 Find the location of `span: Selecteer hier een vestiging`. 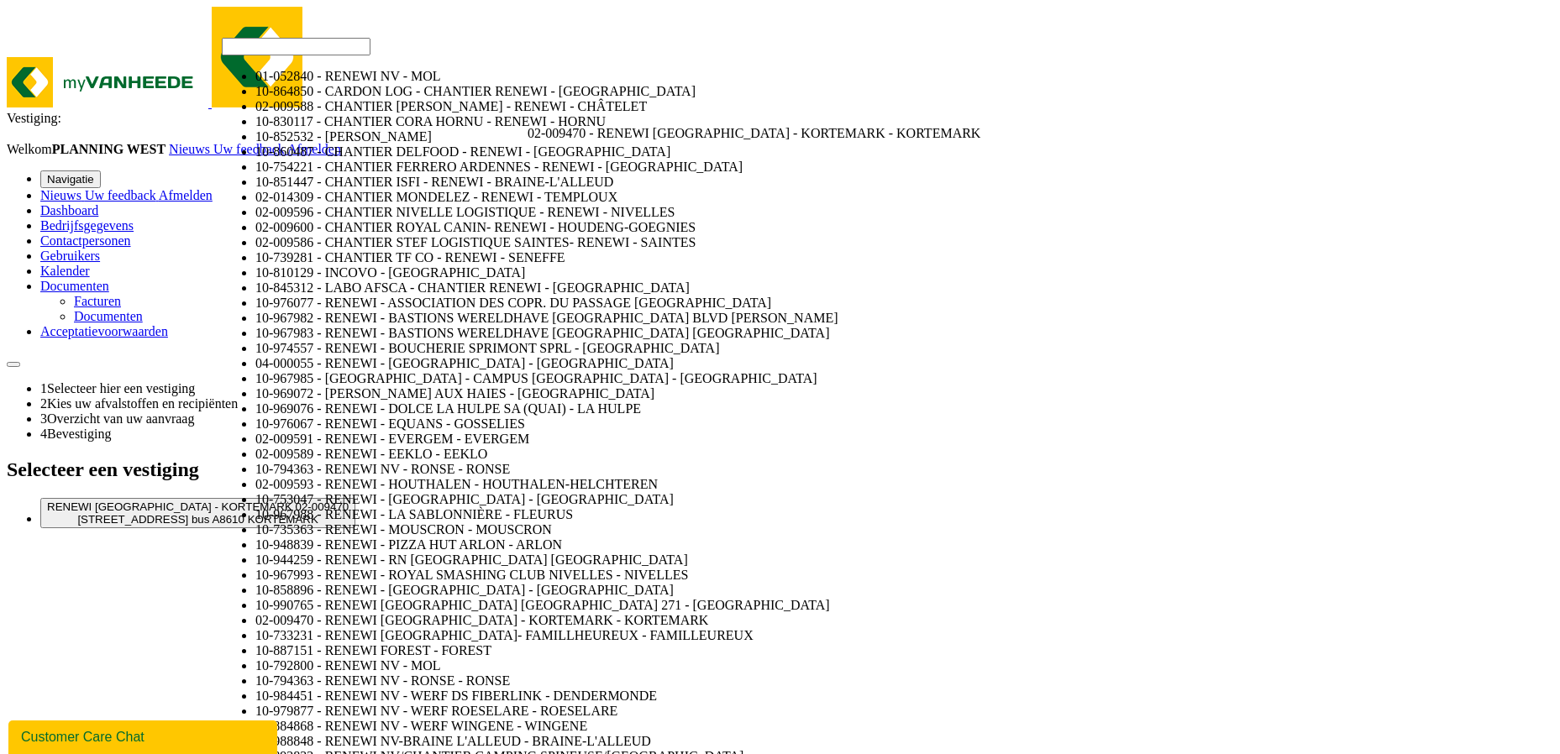

span: Selecteer hier een vestiging is located at coordinates (121, 388).